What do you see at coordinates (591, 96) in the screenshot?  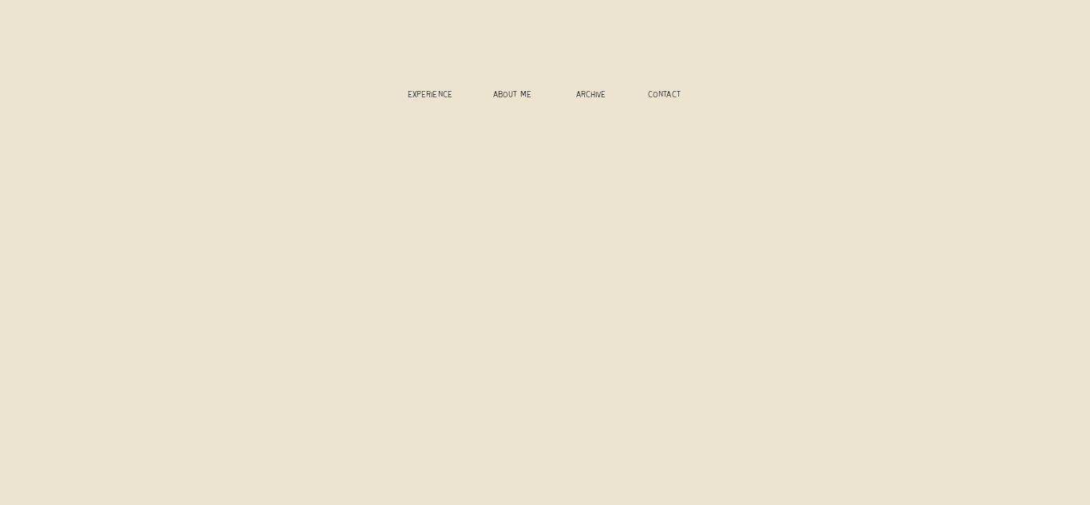 I see `a: ARCHIVE` at bounding box center [591, 96].